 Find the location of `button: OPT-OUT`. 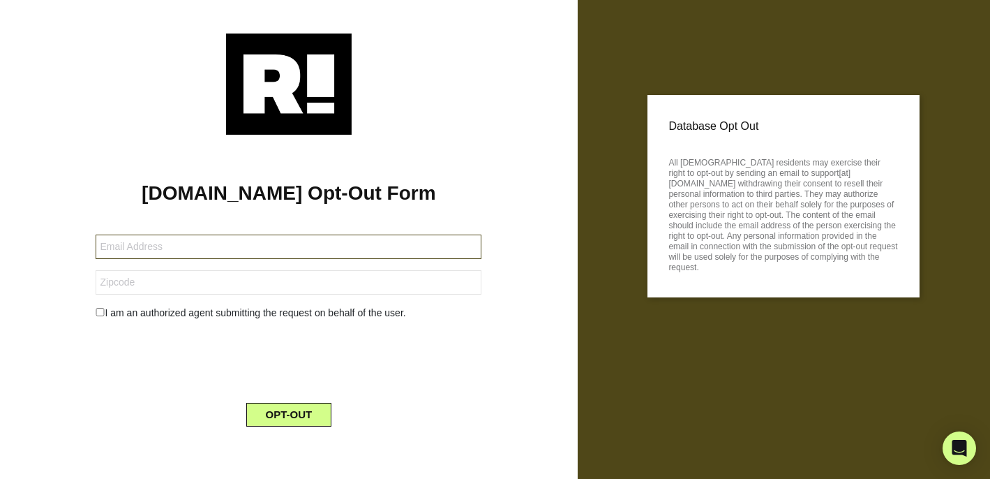

button: OPT-OUT is located at coordinates (289, 414).